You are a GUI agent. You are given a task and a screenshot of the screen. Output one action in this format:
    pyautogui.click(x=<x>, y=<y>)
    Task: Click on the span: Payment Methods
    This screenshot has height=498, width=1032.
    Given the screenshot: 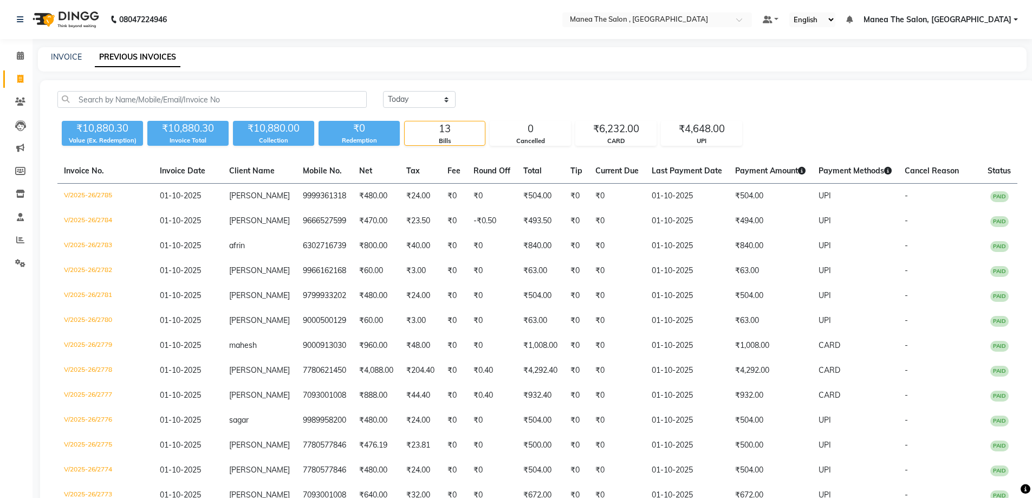 What is the action you would take?
    pyautogui.click(x=855, y=171)
    